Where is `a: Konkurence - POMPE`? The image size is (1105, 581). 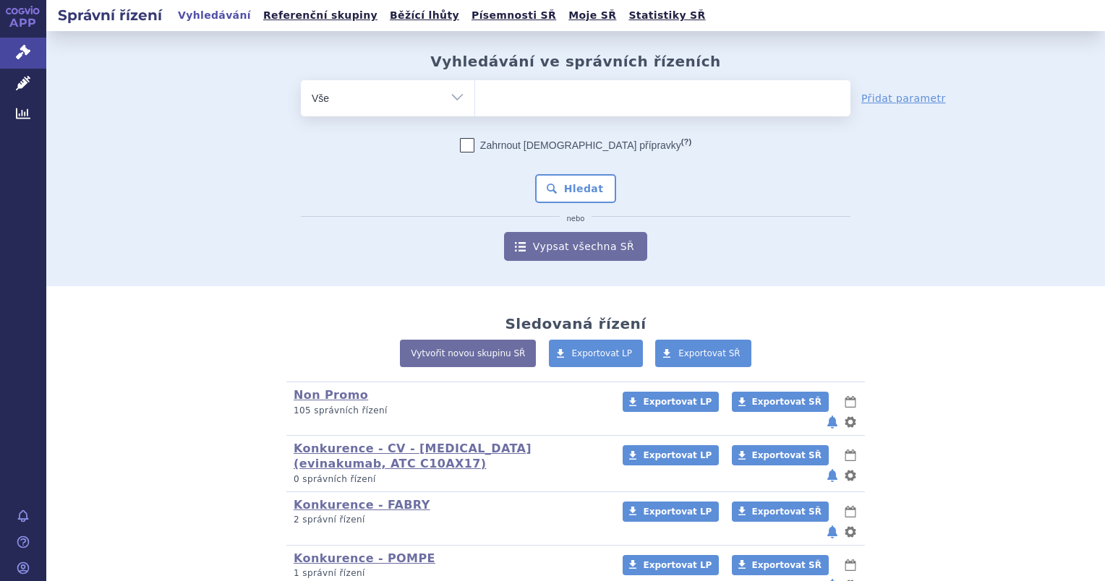 a: Konkurence - POMPE is located at coordinates (365, 558).